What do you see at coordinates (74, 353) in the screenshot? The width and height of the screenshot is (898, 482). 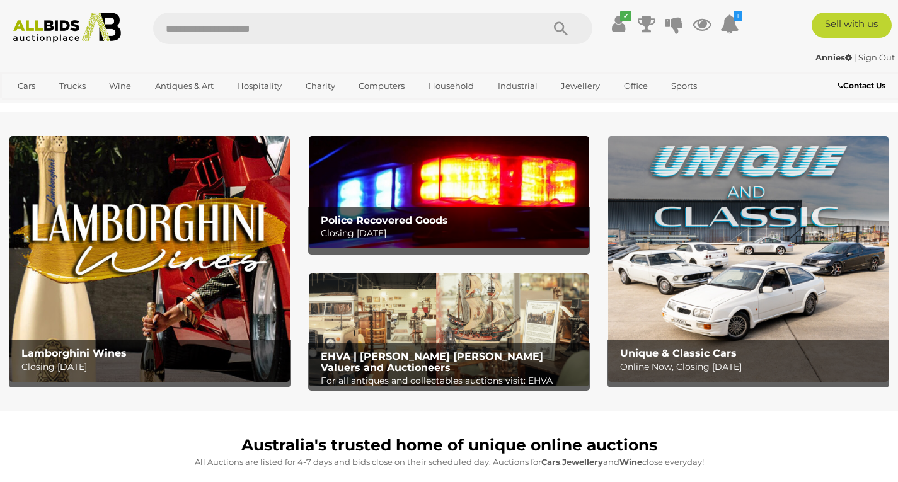 I see `b: Lamborghini Wines` at bounding box center [74, 353].